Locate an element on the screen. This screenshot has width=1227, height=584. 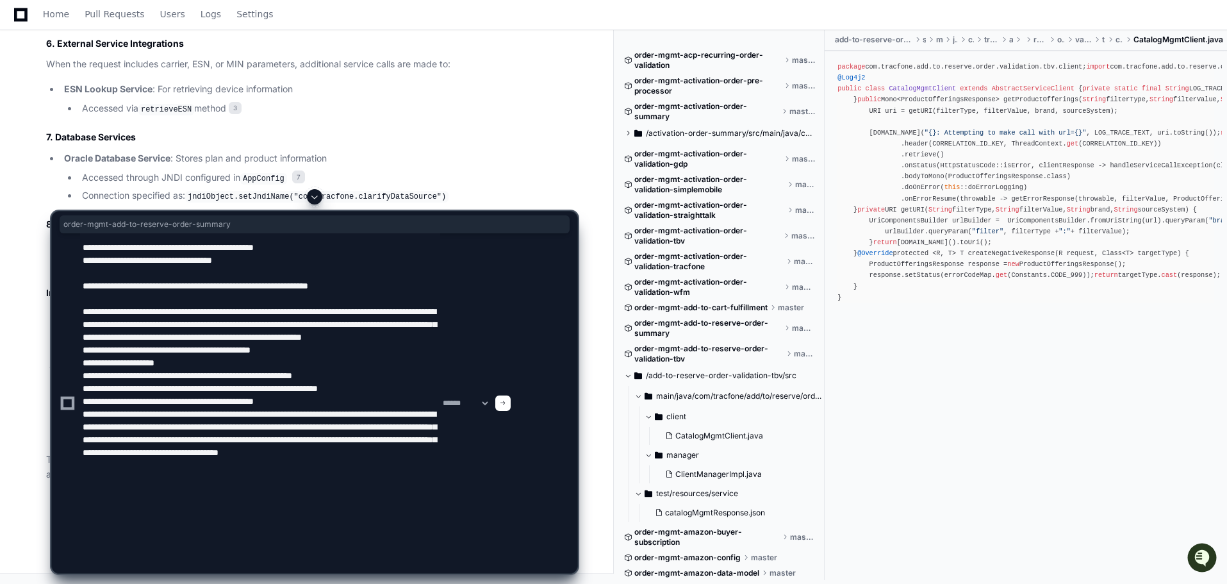
span: order-mgmt-activation-order-pre-processor is located at coordinates (708, 86).